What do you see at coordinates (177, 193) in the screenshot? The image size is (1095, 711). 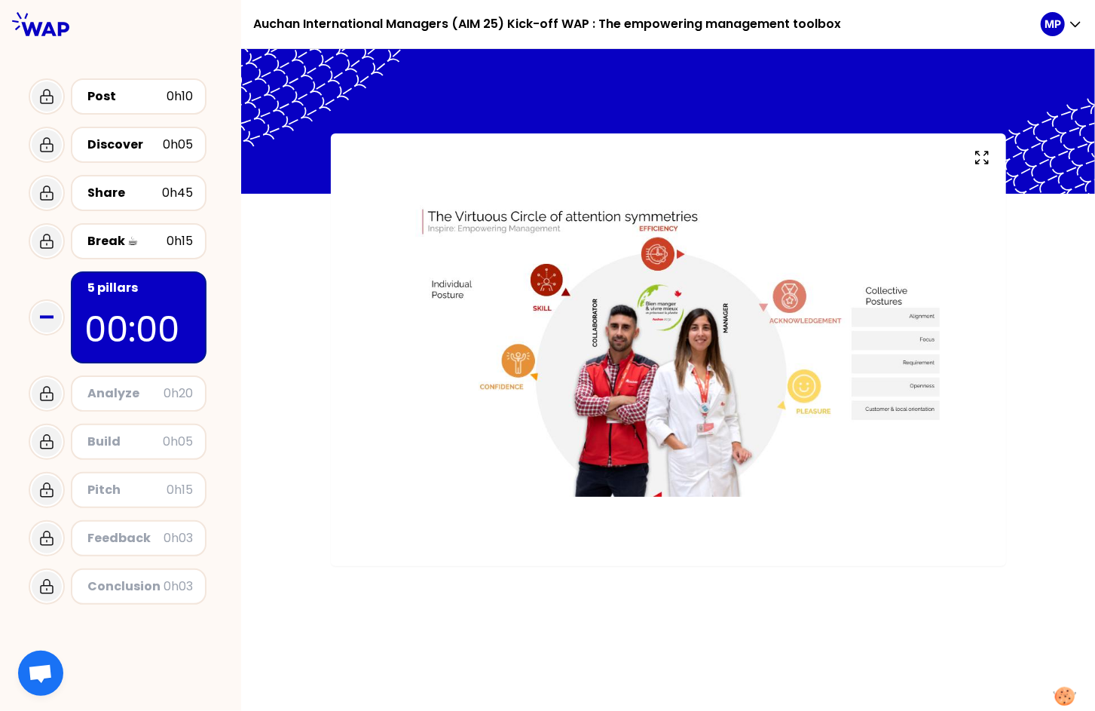 I see `div: 0h45` at bounding box center [177, 193].